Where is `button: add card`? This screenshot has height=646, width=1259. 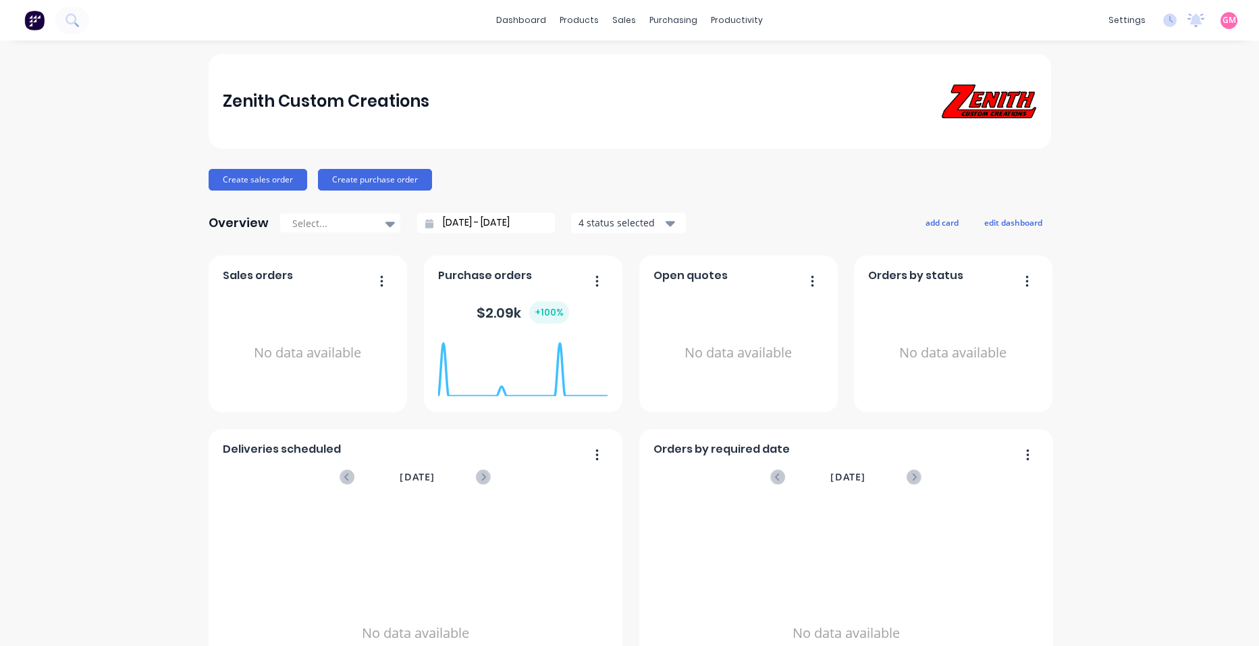
button: add card is located at coordinates (942, 222).